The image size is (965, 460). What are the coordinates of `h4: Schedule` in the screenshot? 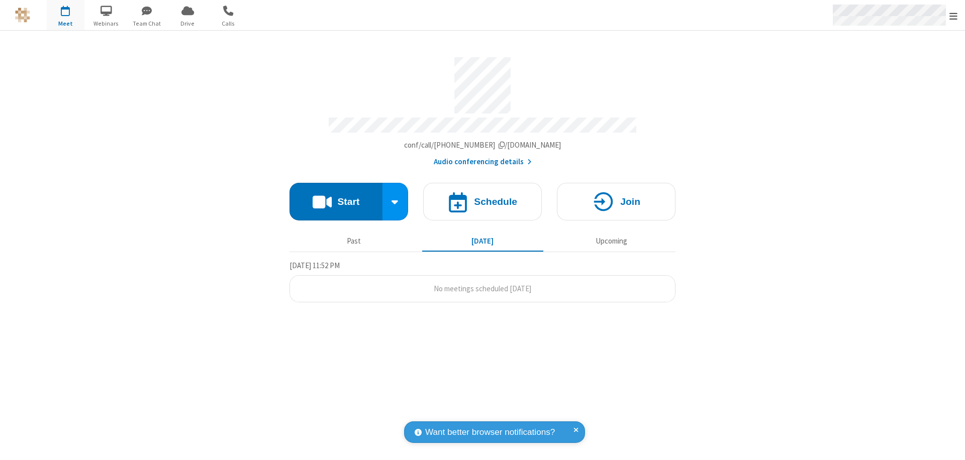 It's located at (496, 202).